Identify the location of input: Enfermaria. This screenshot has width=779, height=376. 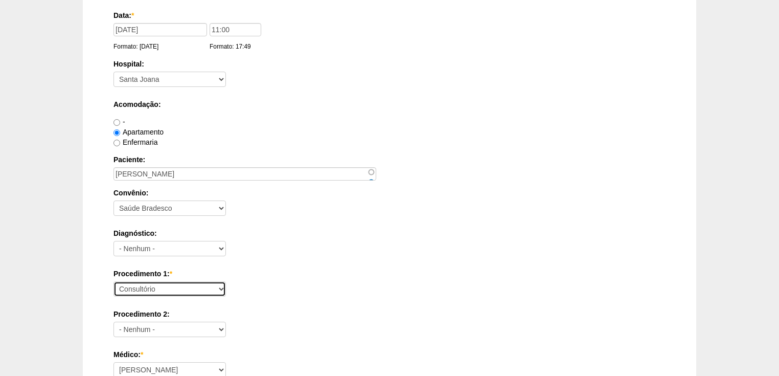
(117, 143).